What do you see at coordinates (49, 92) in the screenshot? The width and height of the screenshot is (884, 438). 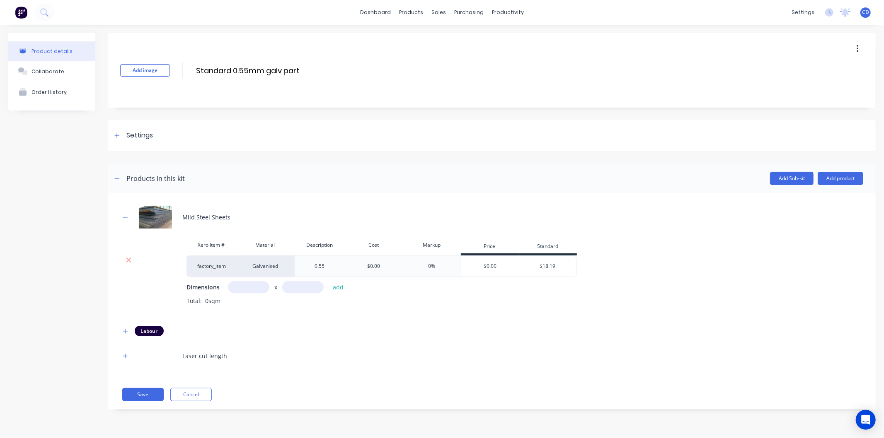 I see `div: Order History` at bounding box center [49, 92].